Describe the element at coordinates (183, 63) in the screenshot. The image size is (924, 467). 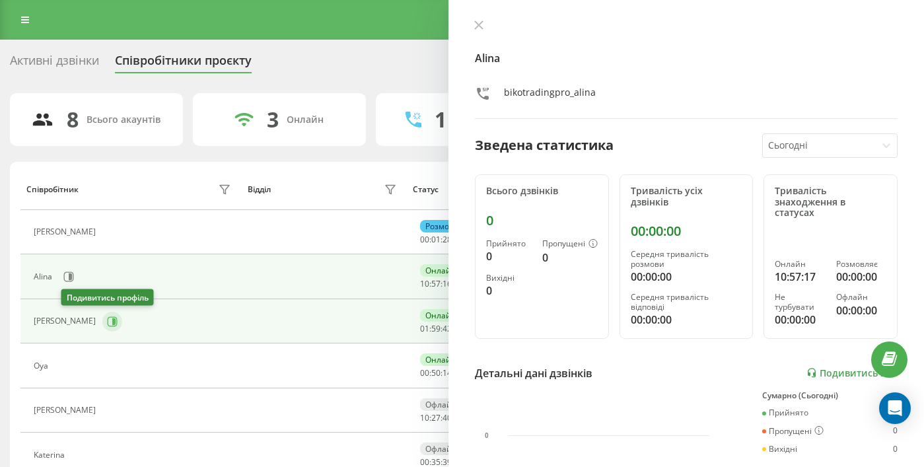
I see `div: Співробітники проєкту` at that location.